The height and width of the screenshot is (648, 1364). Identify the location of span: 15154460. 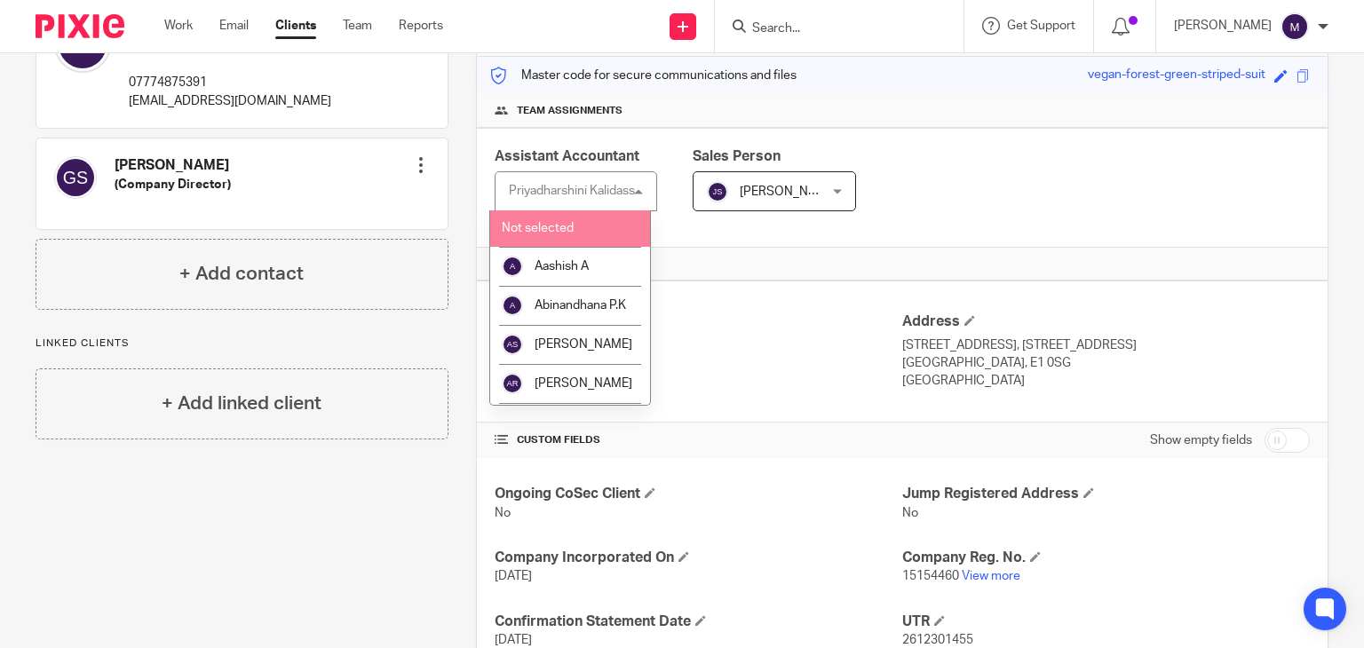
(930, 576).